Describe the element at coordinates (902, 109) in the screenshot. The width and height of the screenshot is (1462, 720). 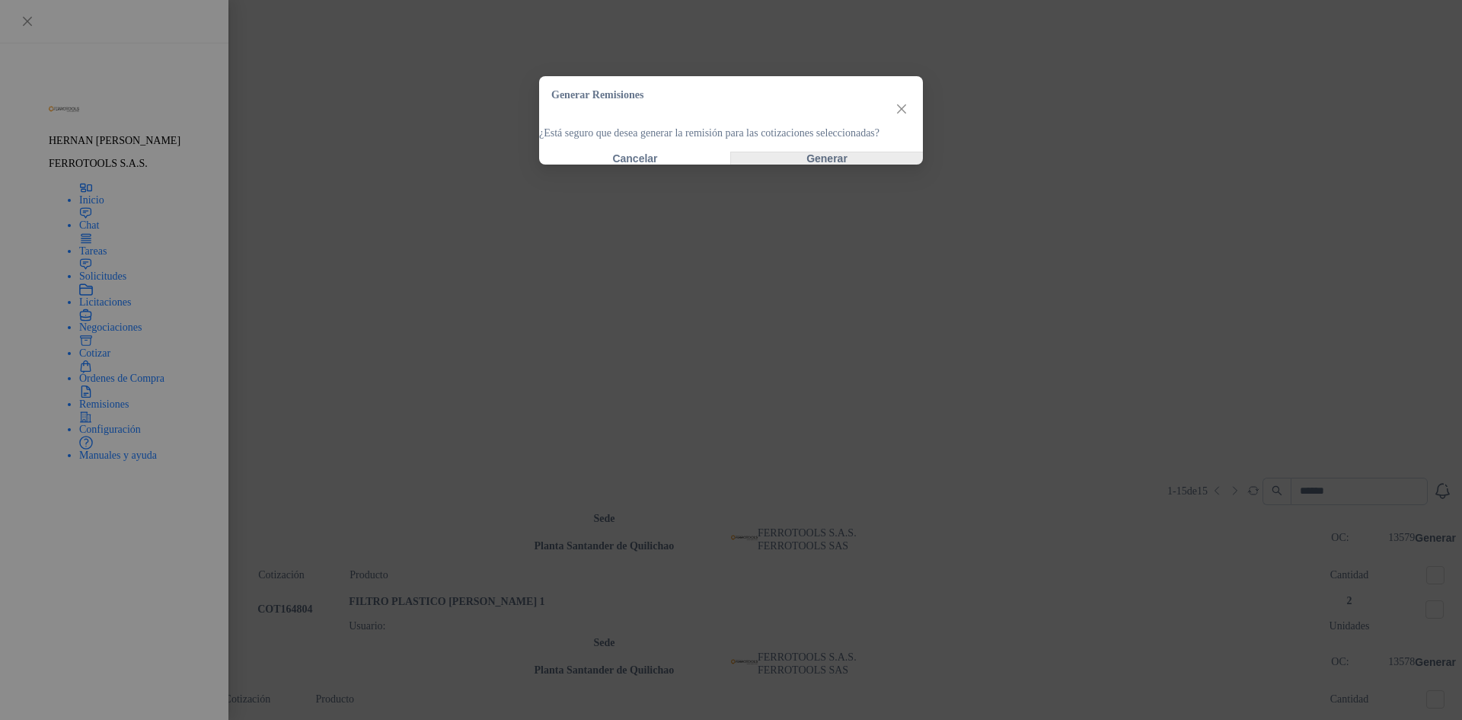
I see `span: close` at that location.